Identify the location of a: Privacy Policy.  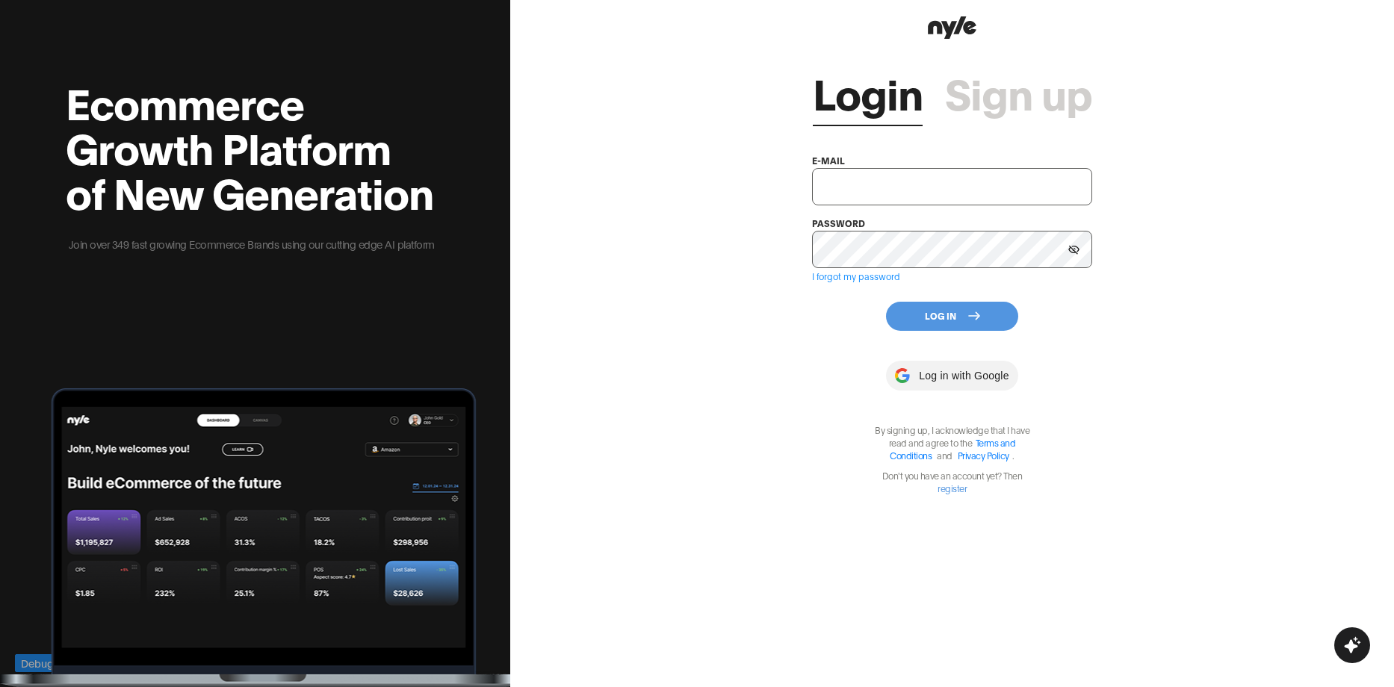
(983, 455).